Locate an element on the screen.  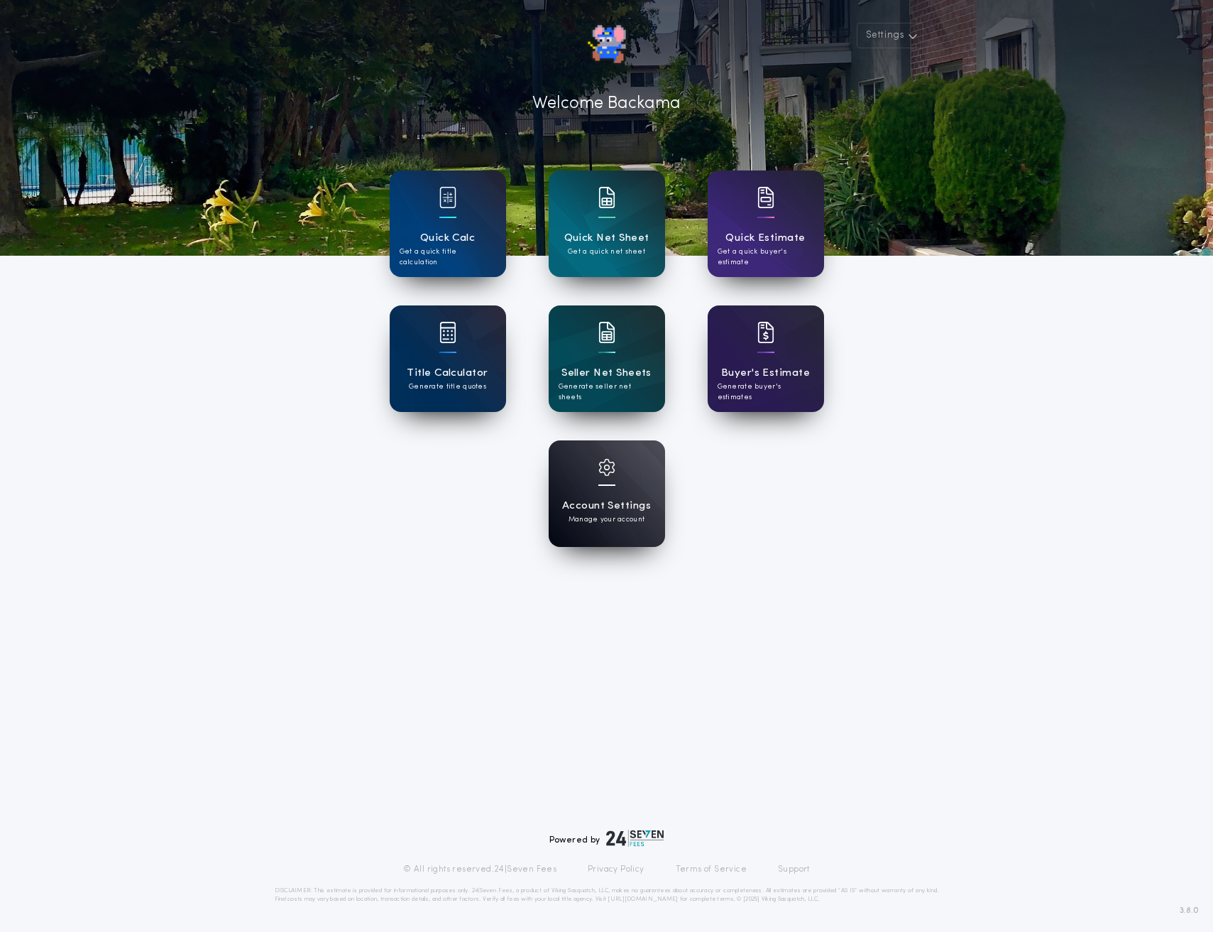
h1: Title Calculator is located at coordinates (447, 373).